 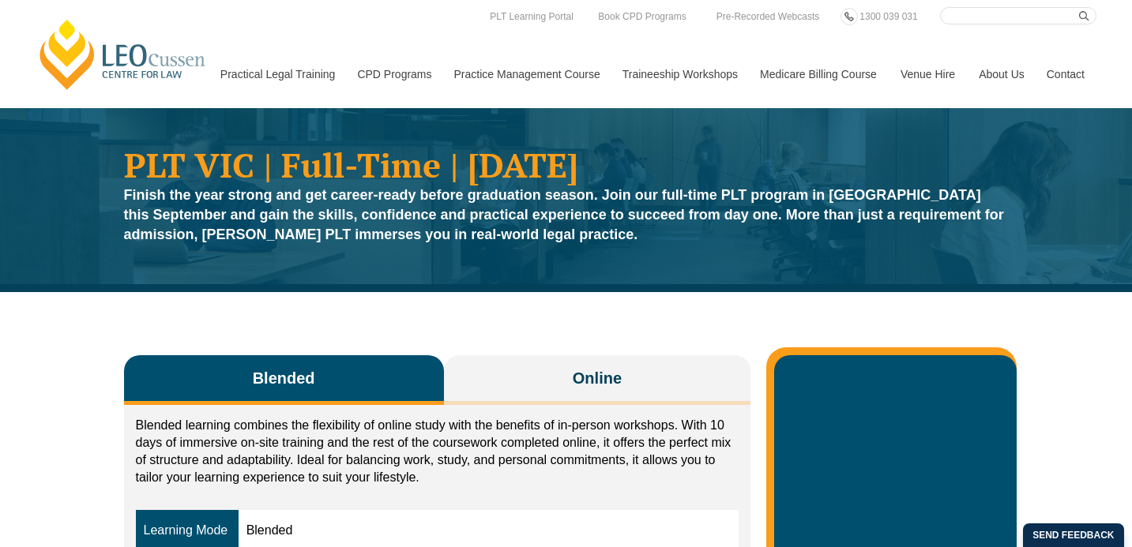 I want to click on a: About Us, so click(x=1001, y=74).